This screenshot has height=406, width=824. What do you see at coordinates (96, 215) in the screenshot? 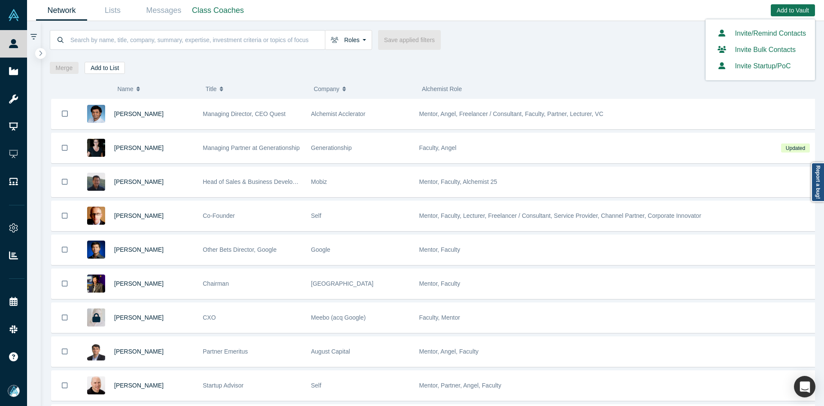
I see `img: Robert Winder's Profile Image` at bounding box center [96, 215].